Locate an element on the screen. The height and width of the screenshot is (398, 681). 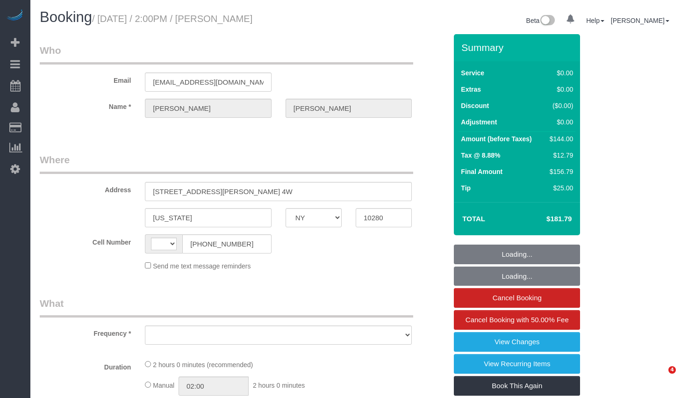
div: $25.00 is located at coordinates (559, 188).